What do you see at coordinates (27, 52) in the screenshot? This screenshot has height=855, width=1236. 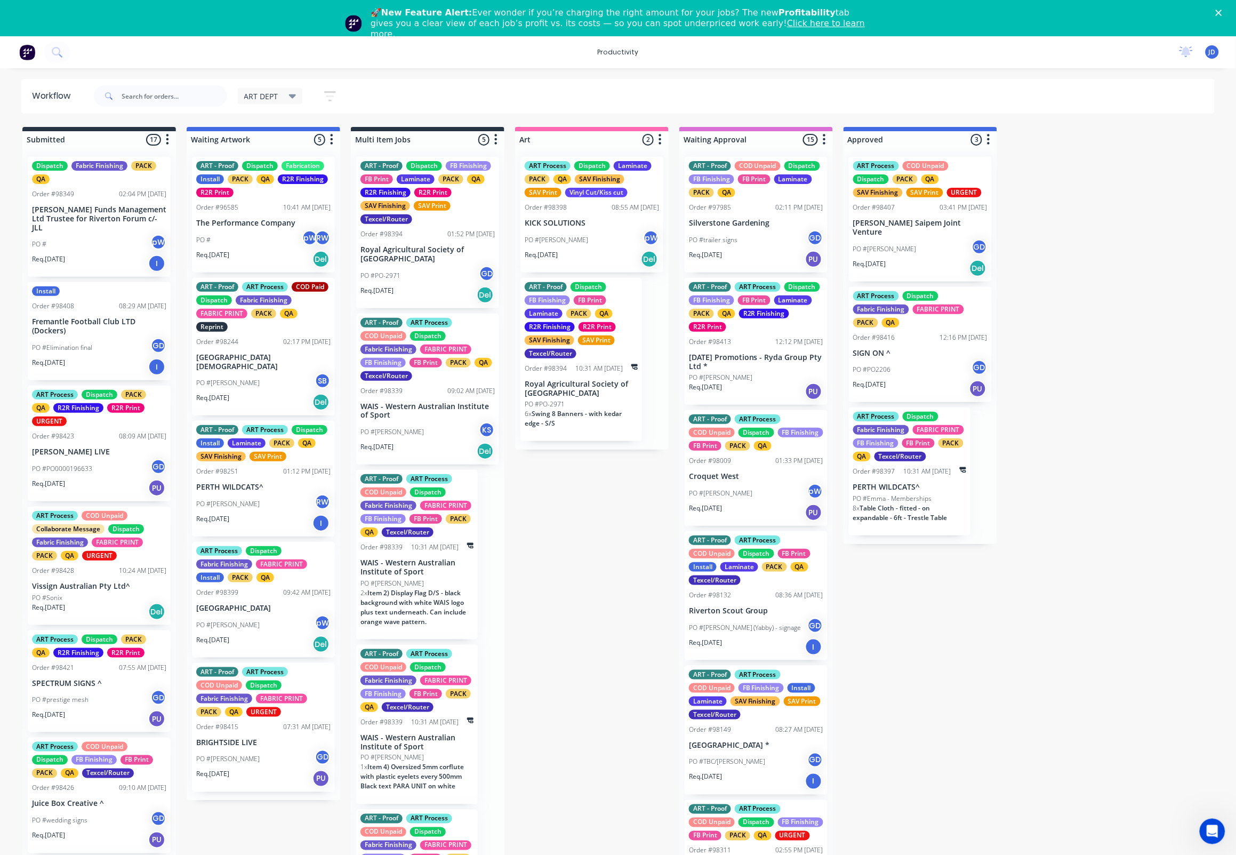 I see `img: Factory` at bounding box center [27, 52].